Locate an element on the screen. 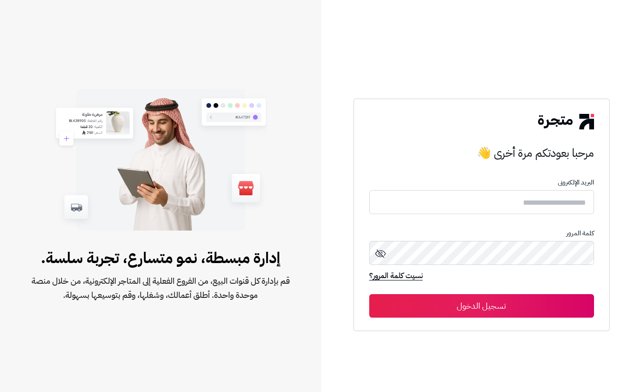 Image resolution: width=642 pixels, height=392 pixels. span: إدارة مبسطة، نمو متسارع، تجربة سلسة. is located at coordinates (160, 258).